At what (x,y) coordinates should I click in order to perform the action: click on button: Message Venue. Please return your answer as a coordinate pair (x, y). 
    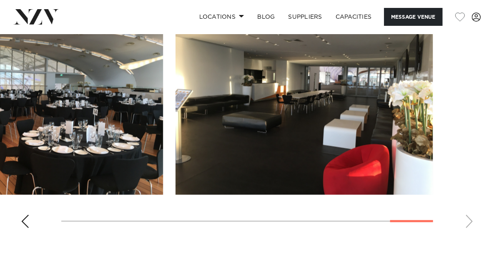
    Looking at the image, I should click on (413, 17).